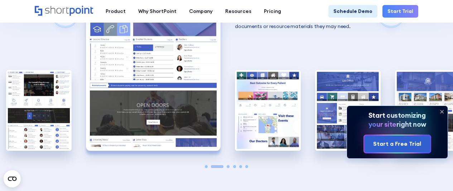 The image size is (453, 191). I want to click on span: Go to slide 6, so click(247, 166).